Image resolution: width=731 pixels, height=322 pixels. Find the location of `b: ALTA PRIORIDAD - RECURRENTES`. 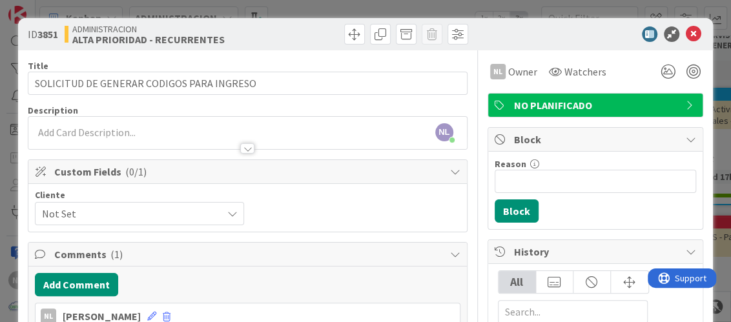

b: ALTA PRIORIDAD - RECURRENTES is located at coordinates (148, 39).